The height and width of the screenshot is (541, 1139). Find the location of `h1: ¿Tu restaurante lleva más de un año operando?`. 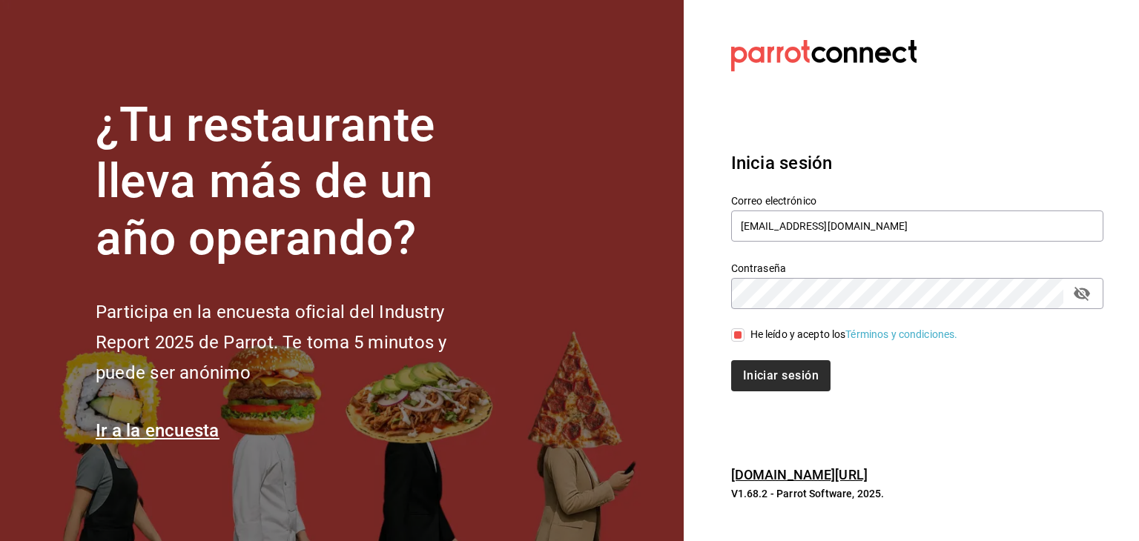

h1: ¿Tu restaurante lleva más de un año operando? is located at coordinates (296, 182).